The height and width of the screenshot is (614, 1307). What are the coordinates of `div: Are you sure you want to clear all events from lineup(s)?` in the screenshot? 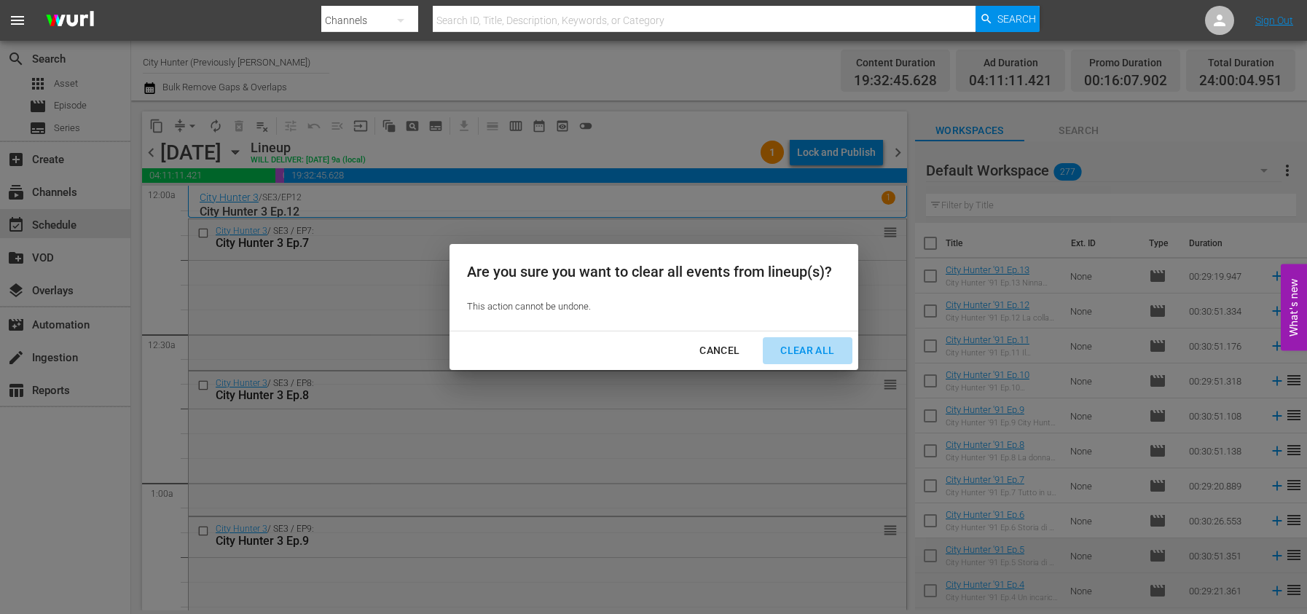 It's located at (649, 272).